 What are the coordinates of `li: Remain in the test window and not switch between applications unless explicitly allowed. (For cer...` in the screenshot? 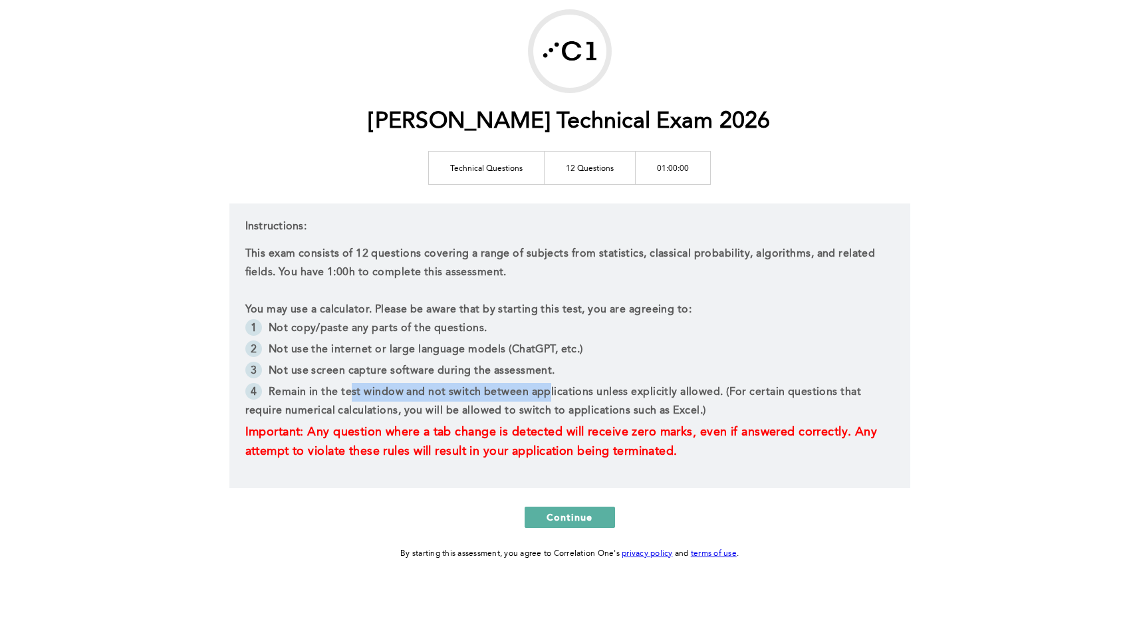 It's located at (570, 403).